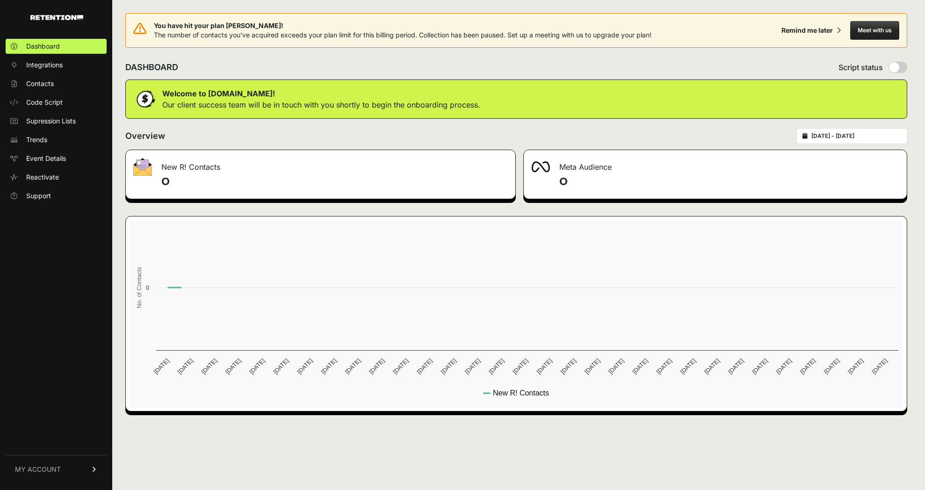 This screenshot has height=490, width=925. Describe the element at coordinates (56, 177) in the screenshot. I see `a: Reactivate` at that location.